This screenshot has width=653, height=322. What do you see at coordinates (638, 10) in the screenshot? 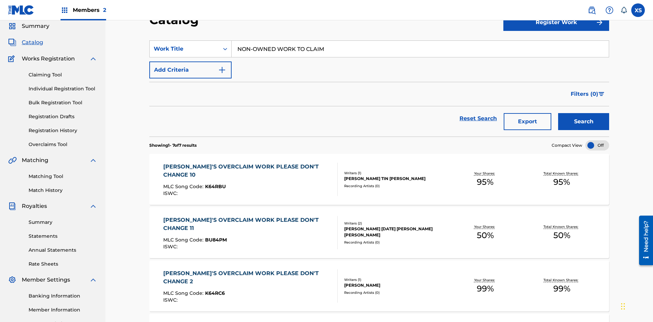
I see `div: User Menu` at bounding box center [638, 10].